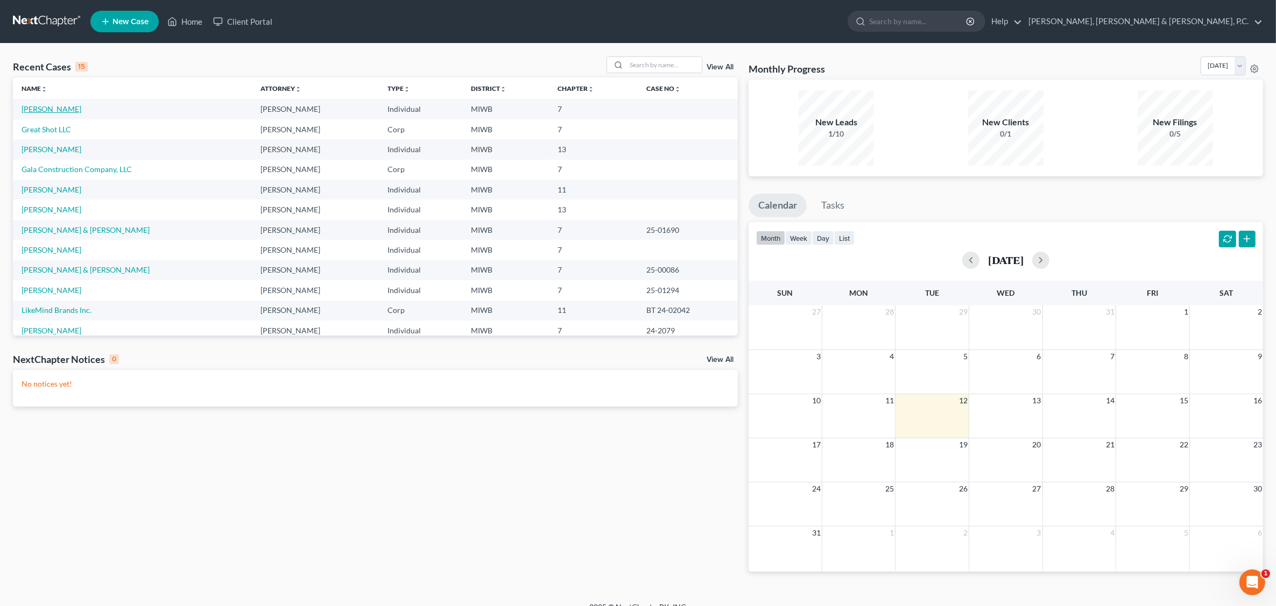 This screenshot has height=606, width=1276. Describe the element at coordinates (798, 238) in the screenshot. I see `button: week` at that location.